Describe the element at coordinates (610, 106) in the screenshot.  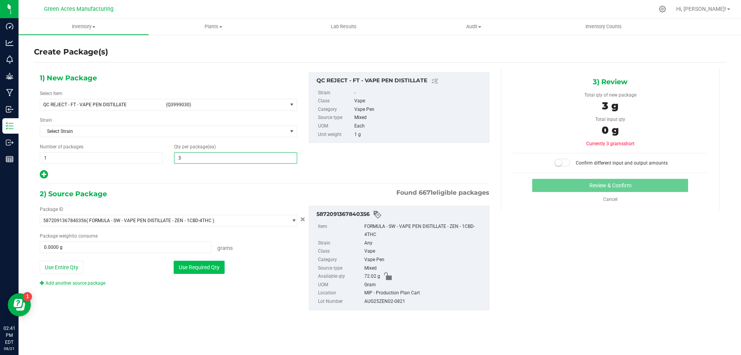
I see `span: 3 g` at that location.